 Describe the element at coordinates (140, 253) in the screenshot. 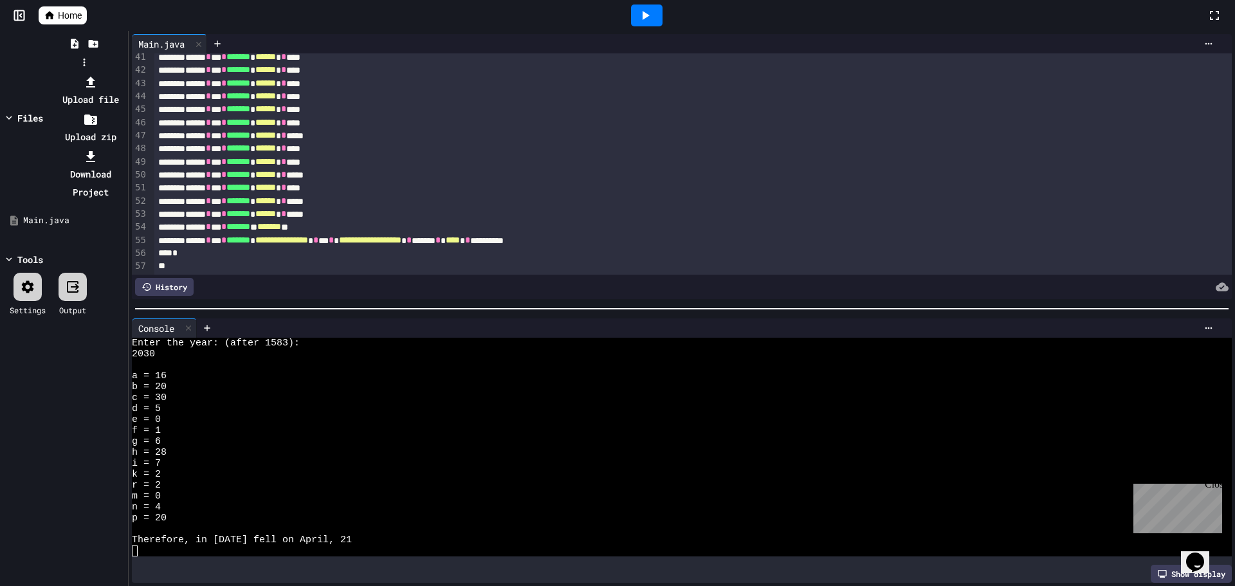

I see `div: 56` at that location.